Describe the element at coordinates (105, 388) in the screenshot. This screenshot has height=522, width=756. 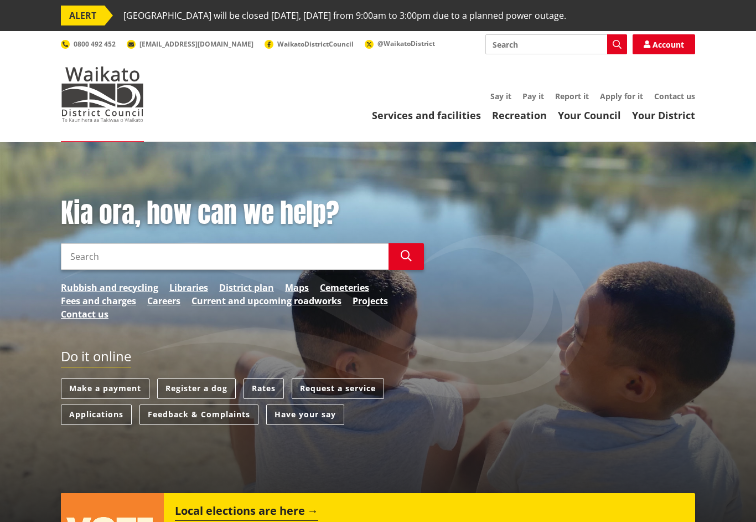
I see `a: Make a payment` at that location.